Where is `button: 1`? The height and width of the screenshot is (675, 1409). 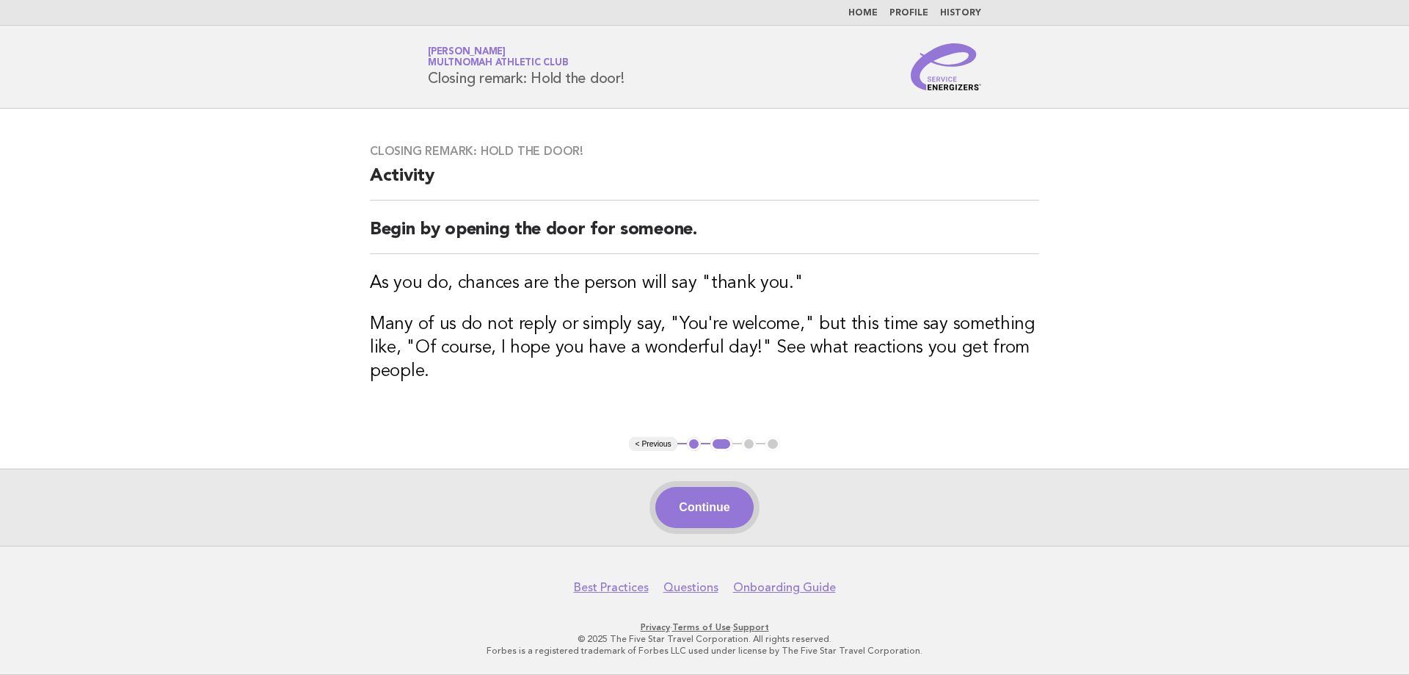 button: 1 is located at coordinates (694, 444).